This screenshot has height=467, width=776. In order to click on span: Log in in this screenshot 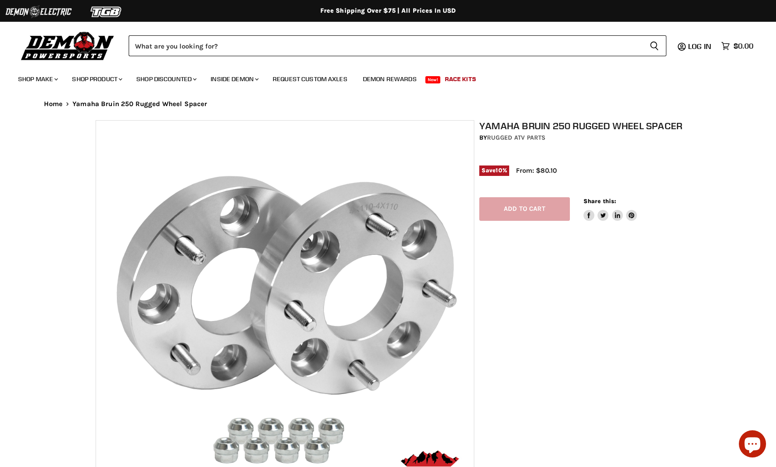, I will do `click(700, 46)`.